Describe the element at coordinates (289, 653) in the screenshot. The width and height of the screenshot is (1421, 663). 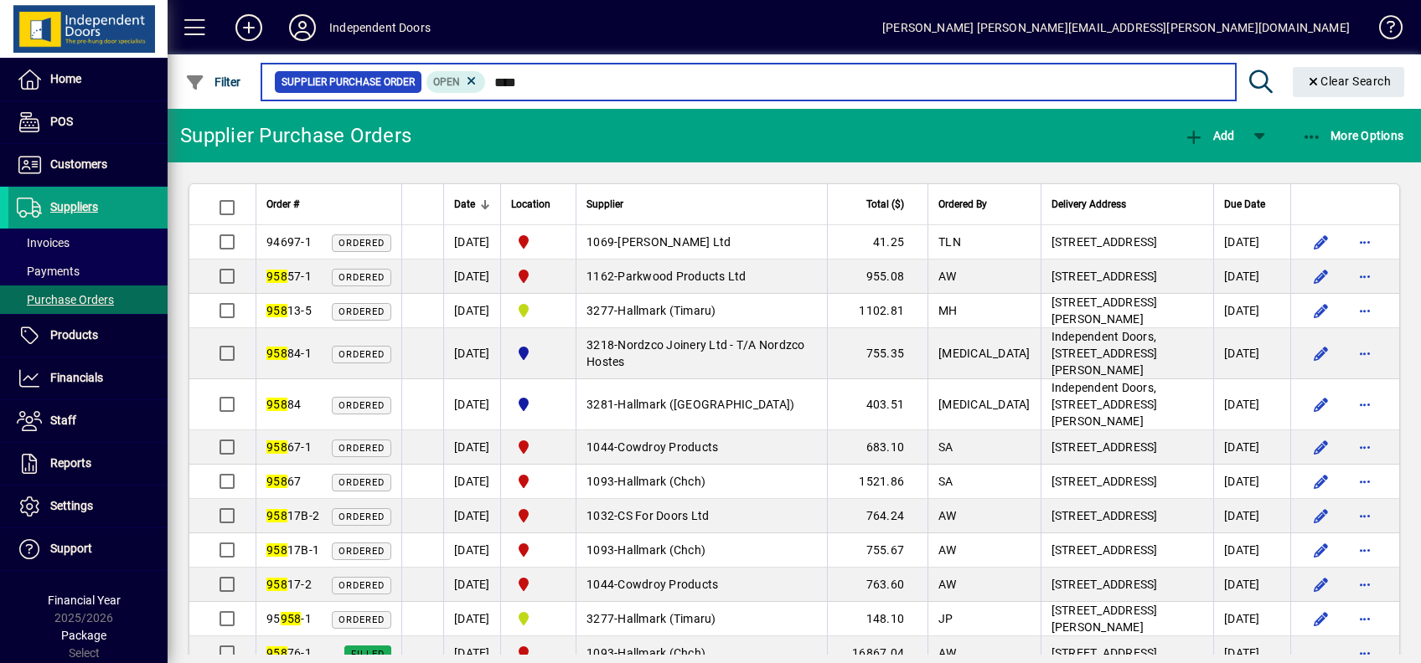
I see `span: 76-1` at that location.